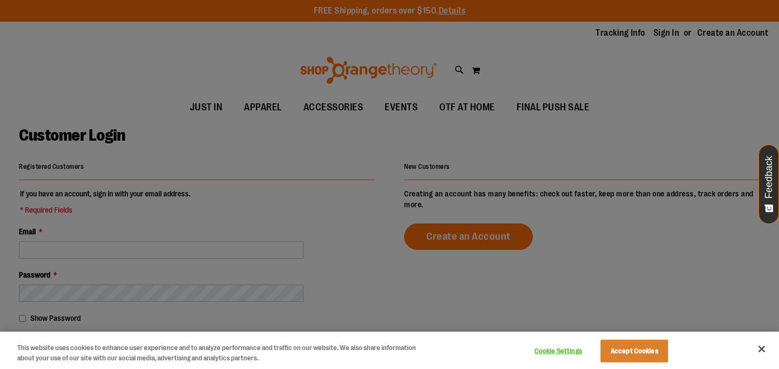 Image resolution: width=779 pixels, height=369 pixels. Describe the element at coordinates (223, 353) in the screenshot. I see `div: This website uses cookies to enhance user experience and to analyze performance and traffic on ou...` at that location.